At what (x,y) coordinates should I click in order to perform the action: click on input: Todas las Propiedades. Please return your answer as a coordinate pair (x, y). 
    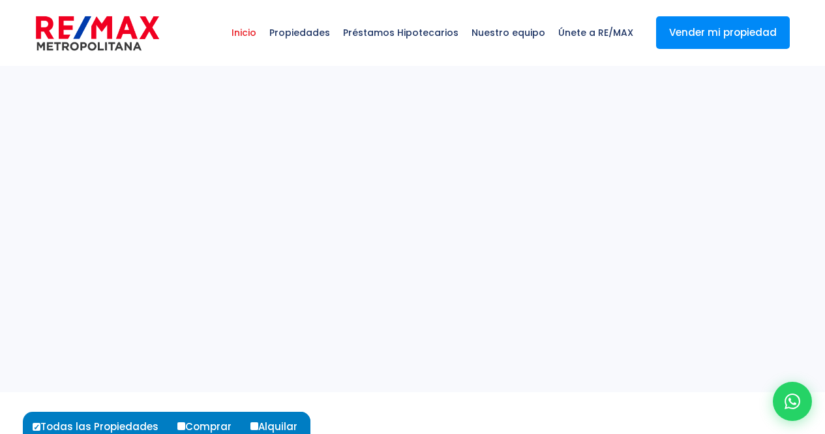
    Looking at the image, I should click on (37, 427).